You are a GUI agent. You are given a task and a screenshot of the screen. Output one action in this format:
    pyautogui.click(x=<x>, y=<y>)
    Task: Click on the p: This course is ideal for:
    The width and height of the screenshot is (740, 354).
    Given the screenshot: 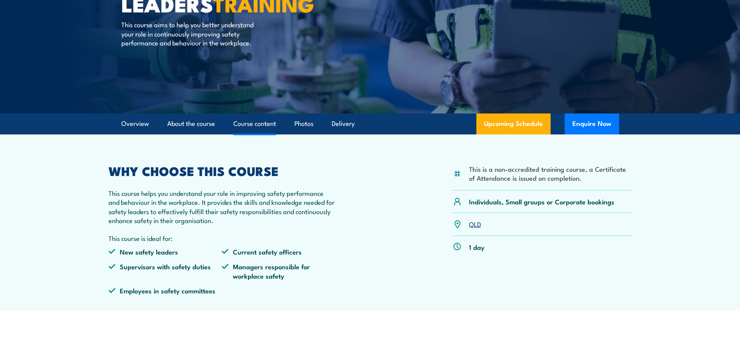 What is the action you would take?
    pyautogui.click(x=222, y=238)
    